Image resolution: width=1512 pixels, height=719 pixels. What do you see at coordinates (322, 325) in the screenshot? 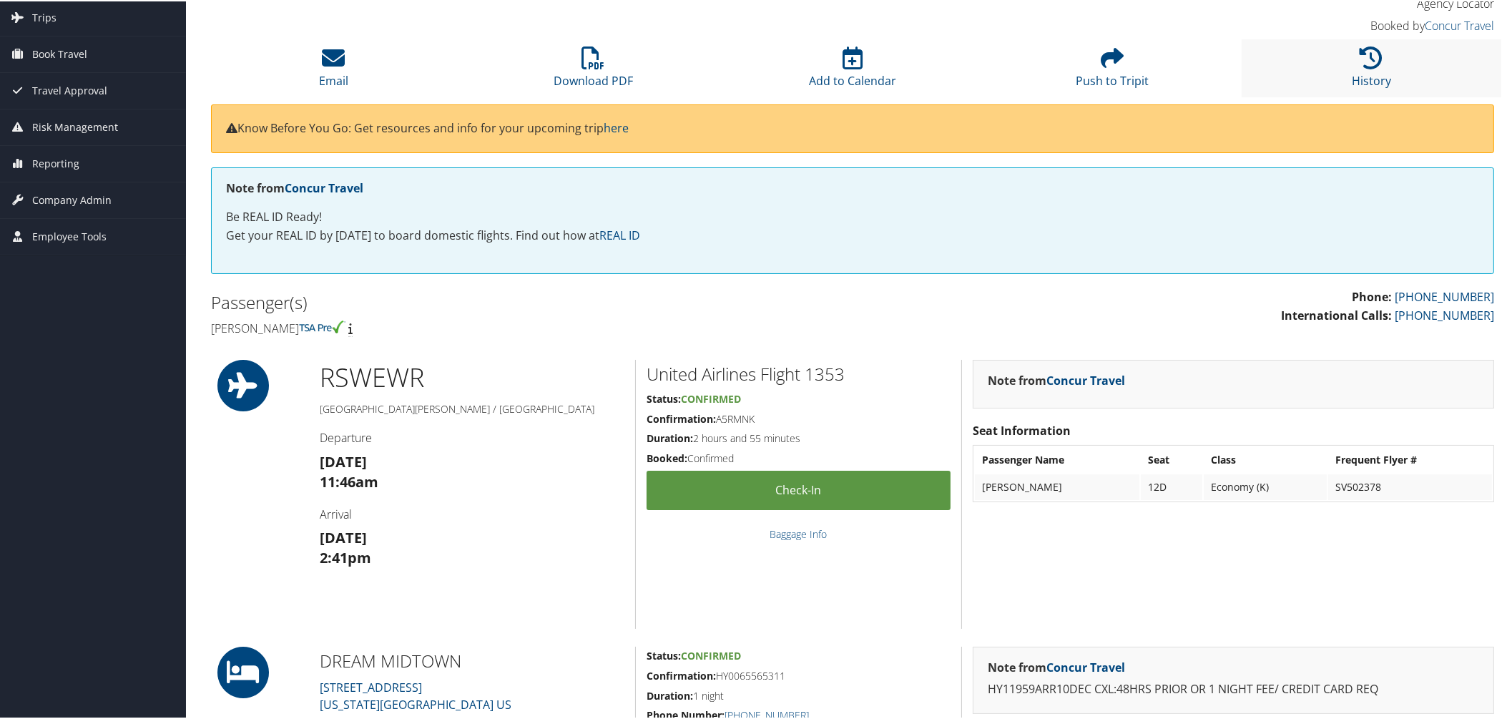
I see `img: tsa-precheck.png` at bounding box center [322, 325].